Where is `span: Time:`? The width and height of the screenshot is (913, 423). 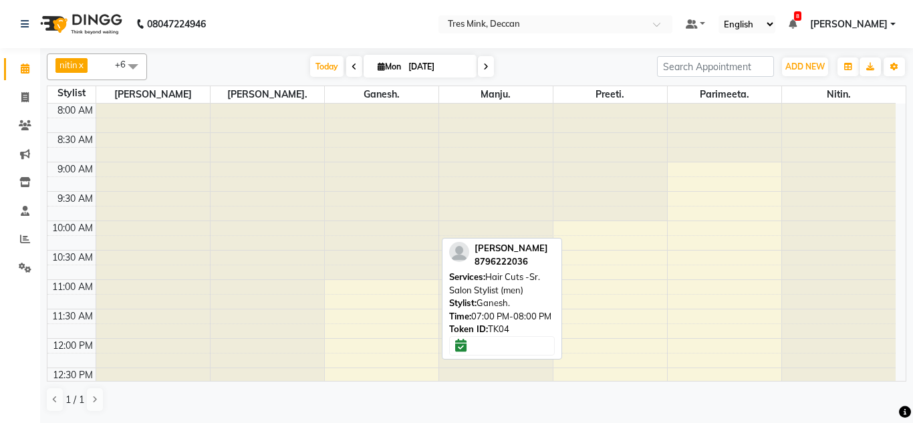 span: Time: is located at coordinates (460, 316).